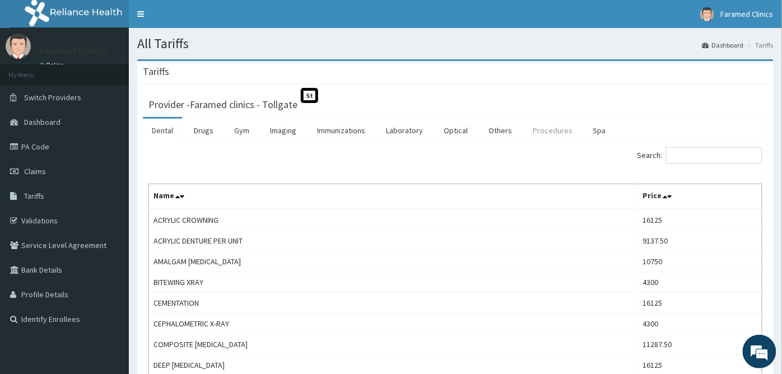 This screenshot has width=782, height=374. I want to click on span: Claims, so click(35, 171).